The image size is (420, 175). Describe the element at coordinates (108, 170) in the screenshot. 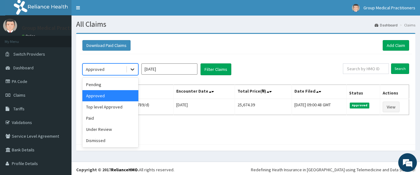

I see `strong: Copyright © 2017 .` at that location.